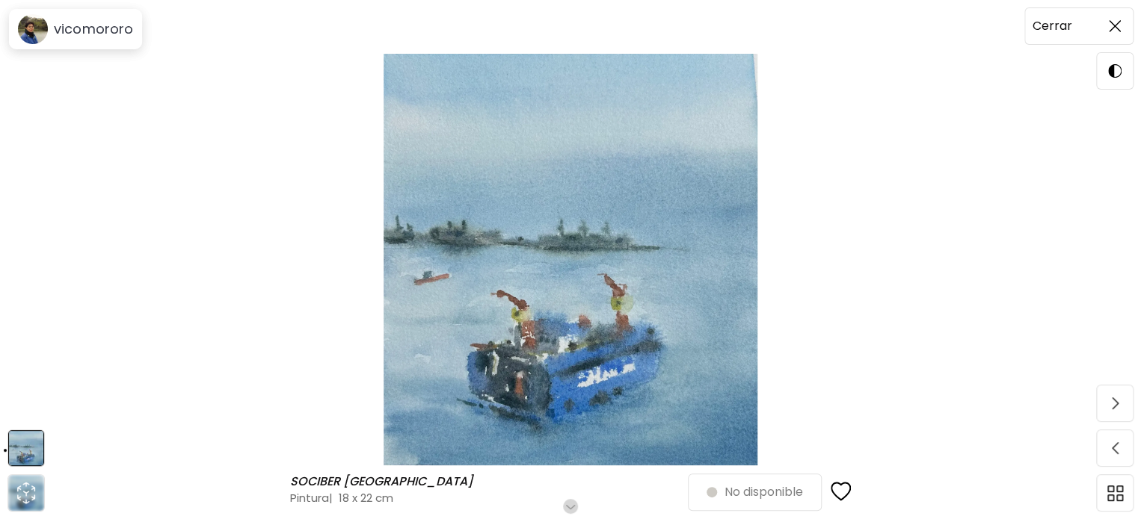 This screenshot has width=1141, height=519. Describe the element at coordinates (26, 493) in the screenshot. I see `div: animation` at that location.